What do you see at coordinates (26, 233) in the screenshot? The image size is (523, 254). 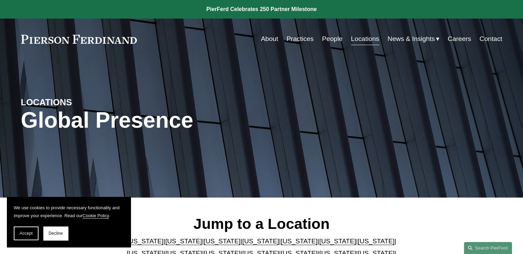 I see `button: Accept` at bounding box center [26, 233].